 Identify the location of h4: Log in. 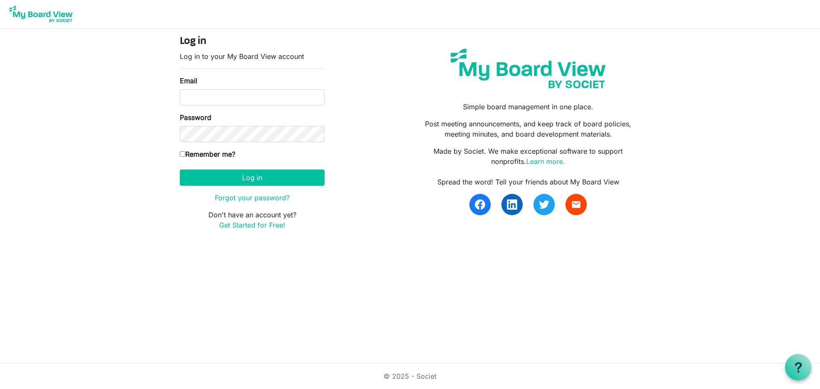
(252, 41).